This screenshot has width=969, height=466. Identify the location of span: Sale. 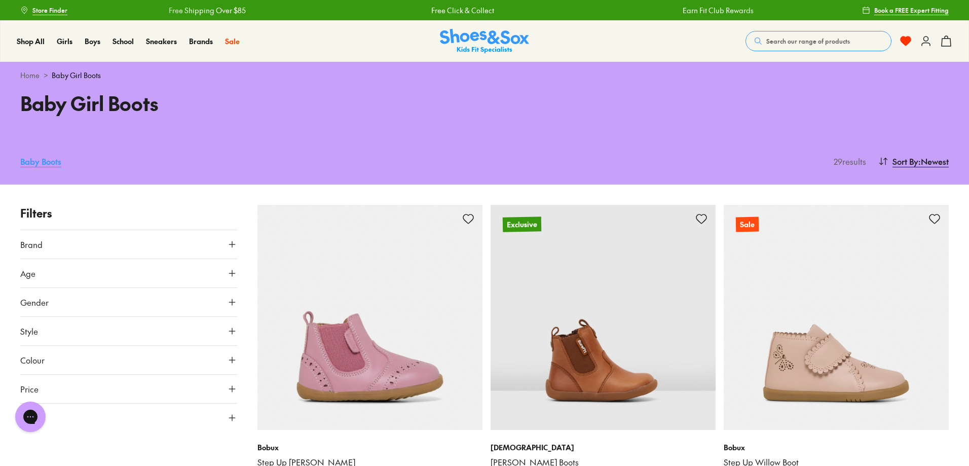
(232, 41).